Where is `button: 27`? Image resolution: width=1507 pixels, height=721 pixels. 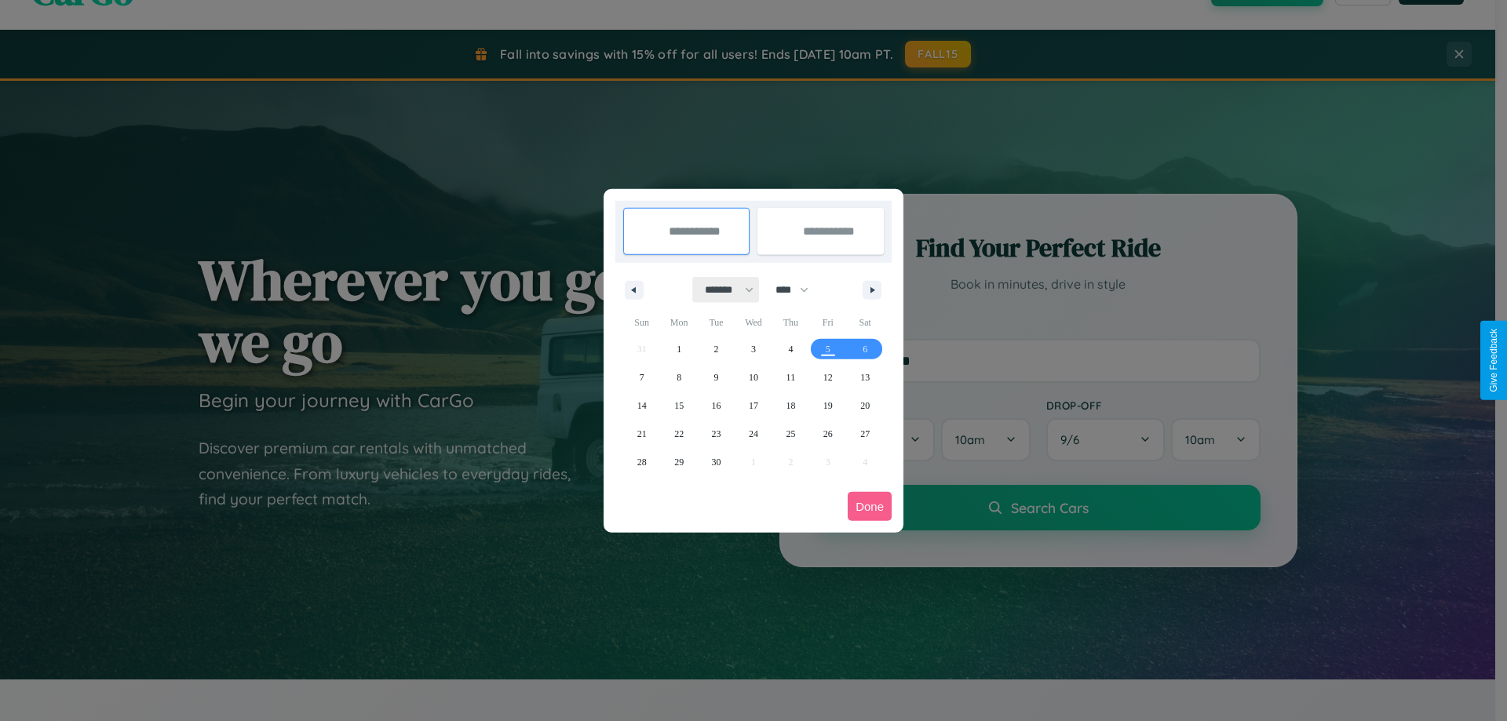 button: 27 is located at coordinates (865, 434).